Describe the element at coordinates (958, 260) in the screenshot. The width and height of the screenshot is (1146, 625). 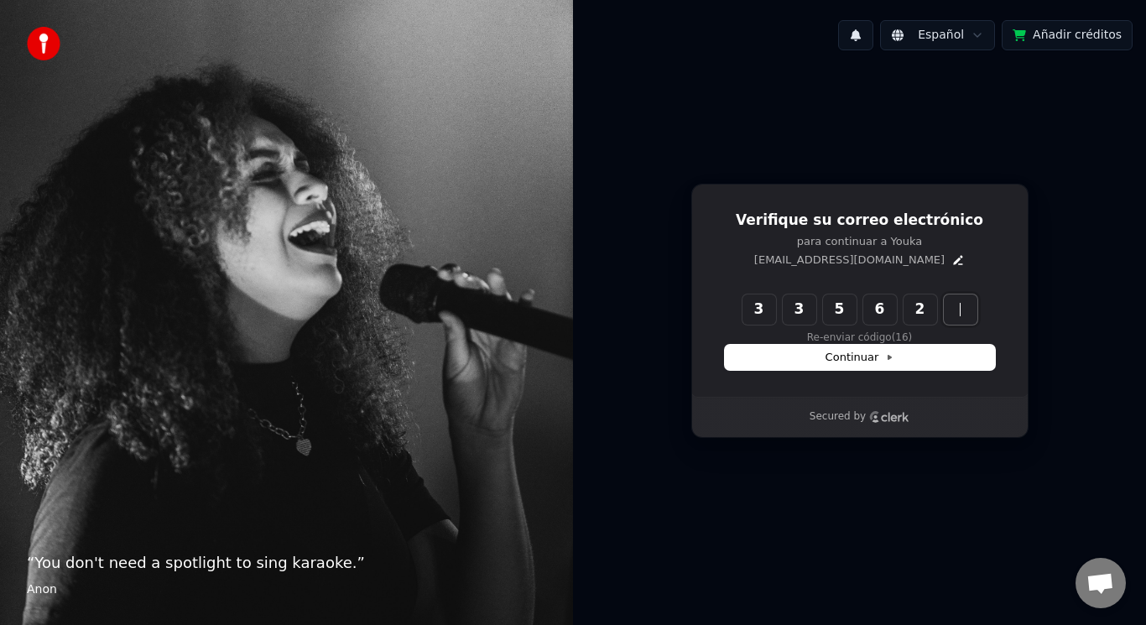
I see `button: Edit` at that location.